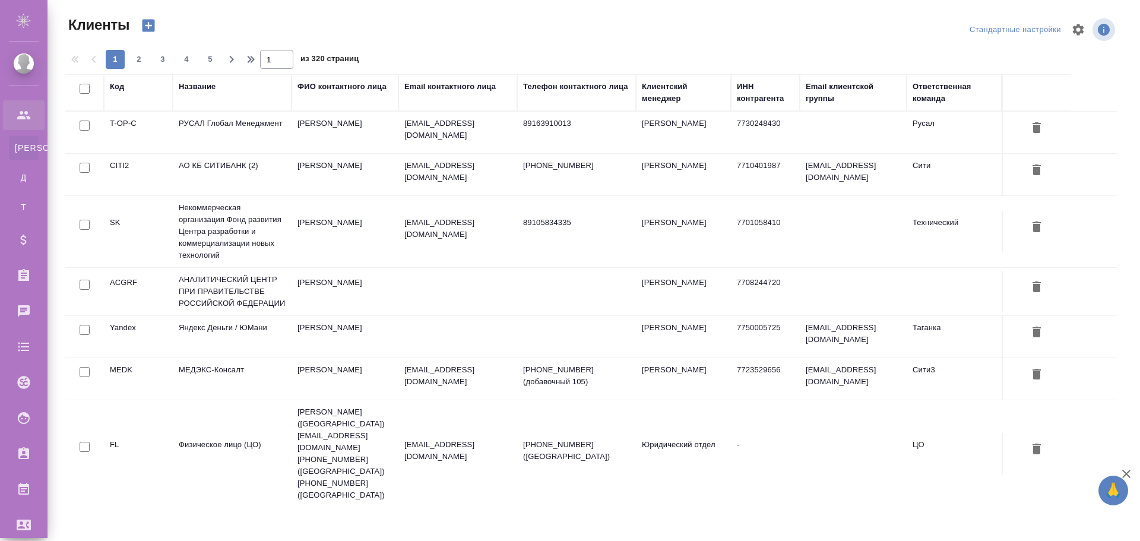  I want to click on td: Таганка, so click(954, 337).